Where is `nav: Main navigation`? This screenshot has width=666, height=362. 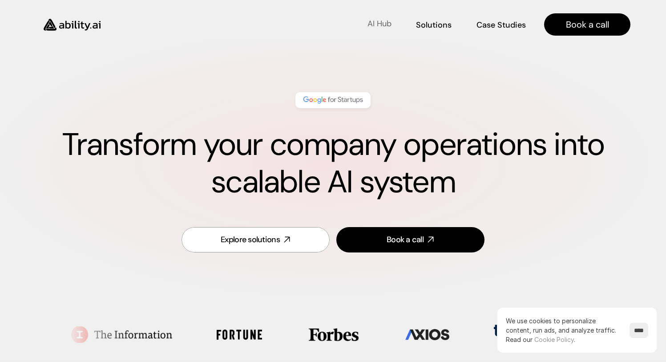 nav: Main navigation is located at coordinates (371, 24).